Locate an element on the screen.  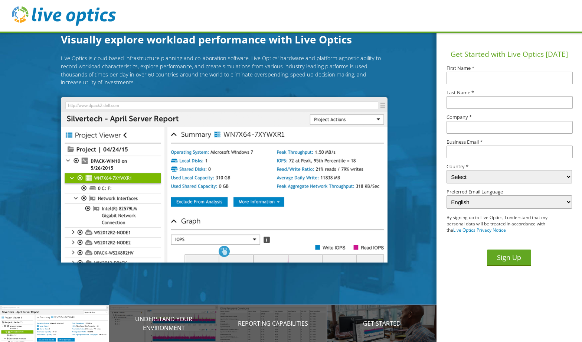
label: Business Email * is located at coordinates (509, 142).